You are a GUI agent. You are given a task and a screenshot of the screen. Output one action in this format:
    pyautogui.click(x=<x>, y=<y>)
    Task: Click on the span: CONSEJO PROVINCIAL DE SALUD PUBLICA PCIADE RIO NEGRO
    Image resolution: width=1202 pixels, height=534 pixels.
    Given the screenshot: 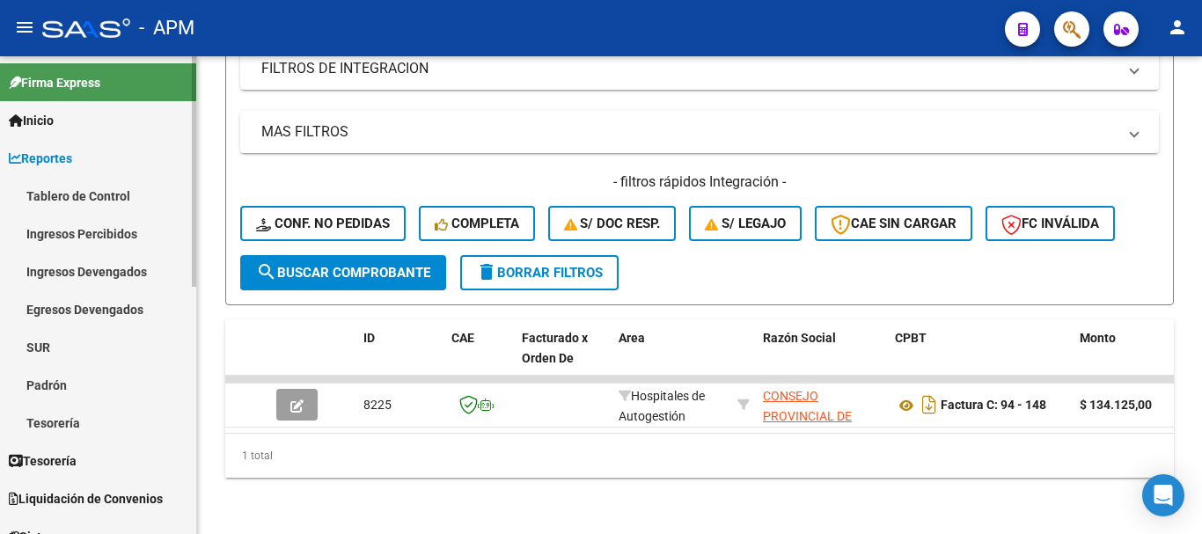 What is the action you would take?
    pyautogui.click(x=817, y=426)
    